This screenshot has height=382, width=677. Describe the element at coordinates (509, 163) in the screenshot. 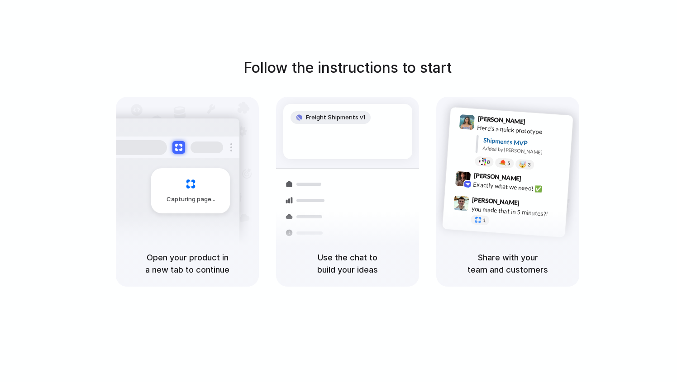

I see `span: 5` at that location.